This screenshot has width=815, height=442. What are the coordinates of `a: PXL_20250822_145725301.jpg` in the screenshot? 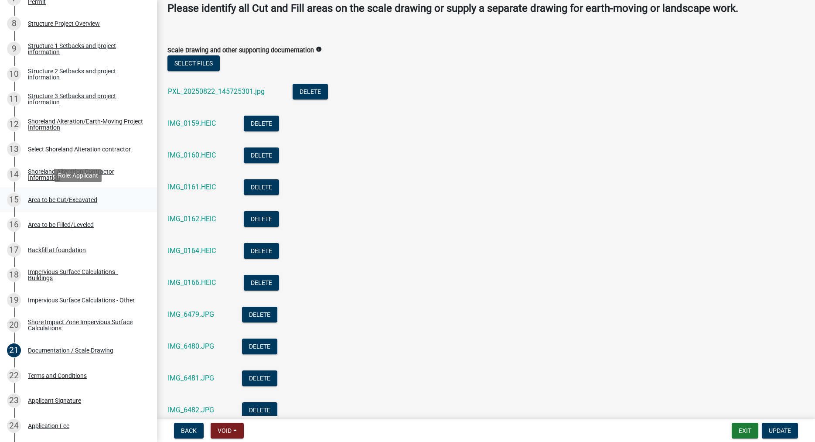 It's located at (216, 91).